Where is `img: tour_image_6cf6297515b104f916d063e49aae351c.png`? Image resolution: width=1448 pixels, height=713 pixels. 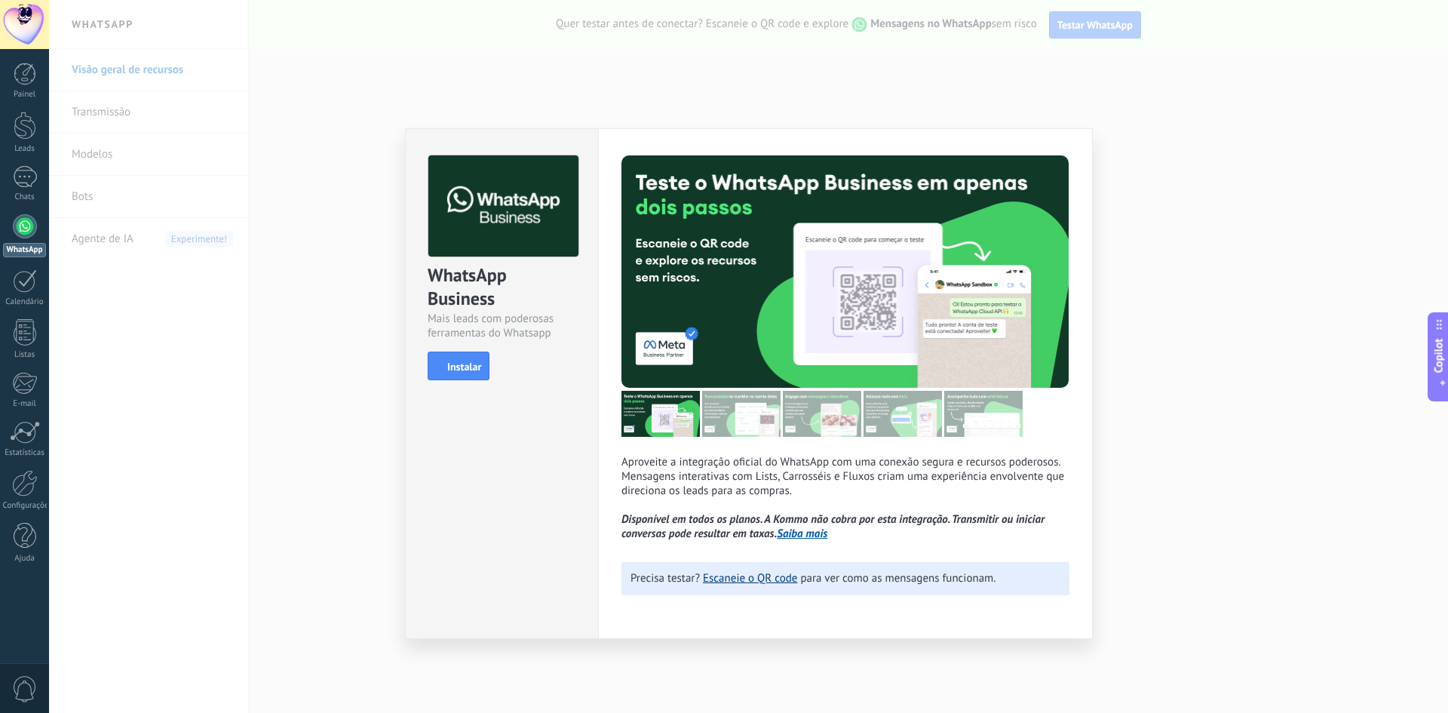 img: tour_image_6cf6297515b104f916d063e49aae351c.png is located at coordinates (742, 413).